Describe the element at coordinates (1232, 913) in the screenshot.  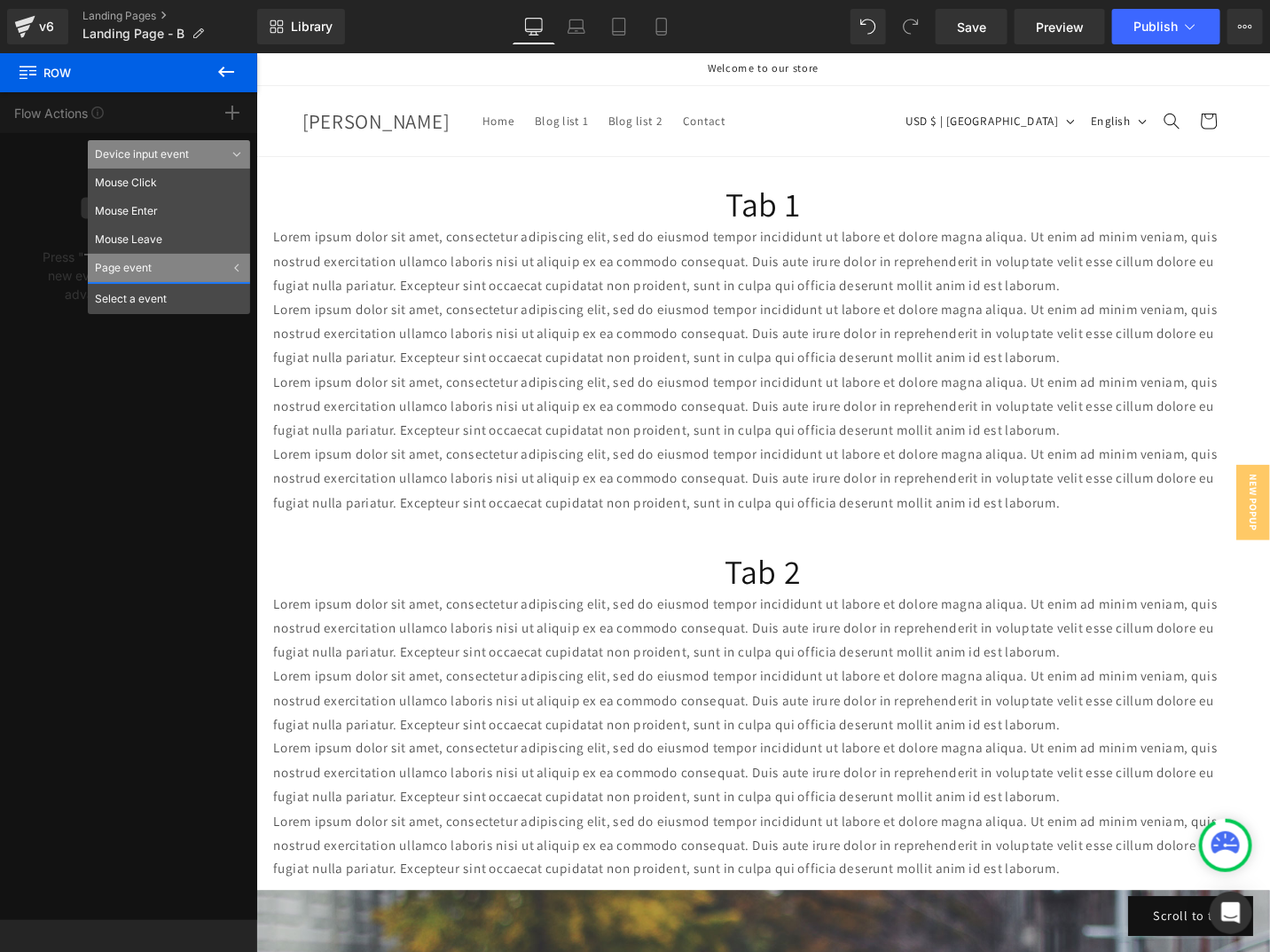
I see `div: Open Intercom Messenger` at that location.